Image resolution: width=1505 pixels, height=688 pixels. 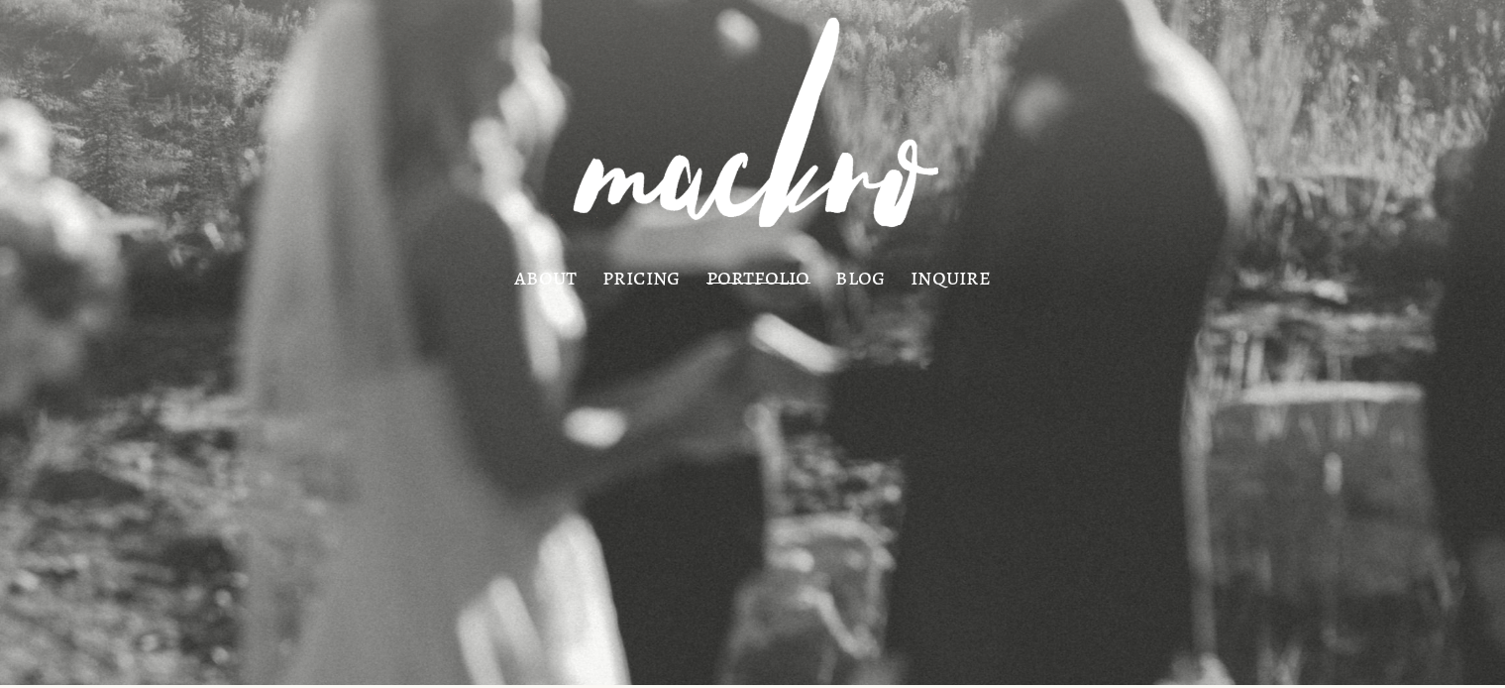 I want to click on img: MACKRO PHOTOGRAPHY | Denver Colorado Wedding Photographer, so click(x=753, y=134).